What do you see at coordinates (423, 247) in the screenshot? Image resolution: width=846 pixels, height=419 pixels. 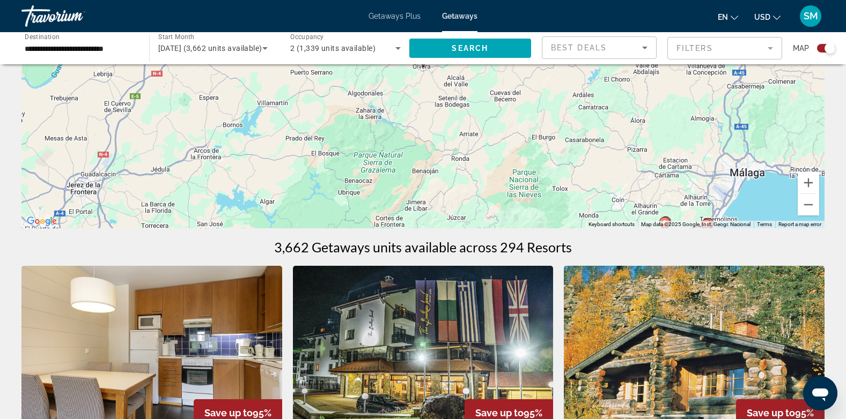 I see `h1: 3,662 Getaways units available across 294 Resorts` at bounding box center [423, 247].